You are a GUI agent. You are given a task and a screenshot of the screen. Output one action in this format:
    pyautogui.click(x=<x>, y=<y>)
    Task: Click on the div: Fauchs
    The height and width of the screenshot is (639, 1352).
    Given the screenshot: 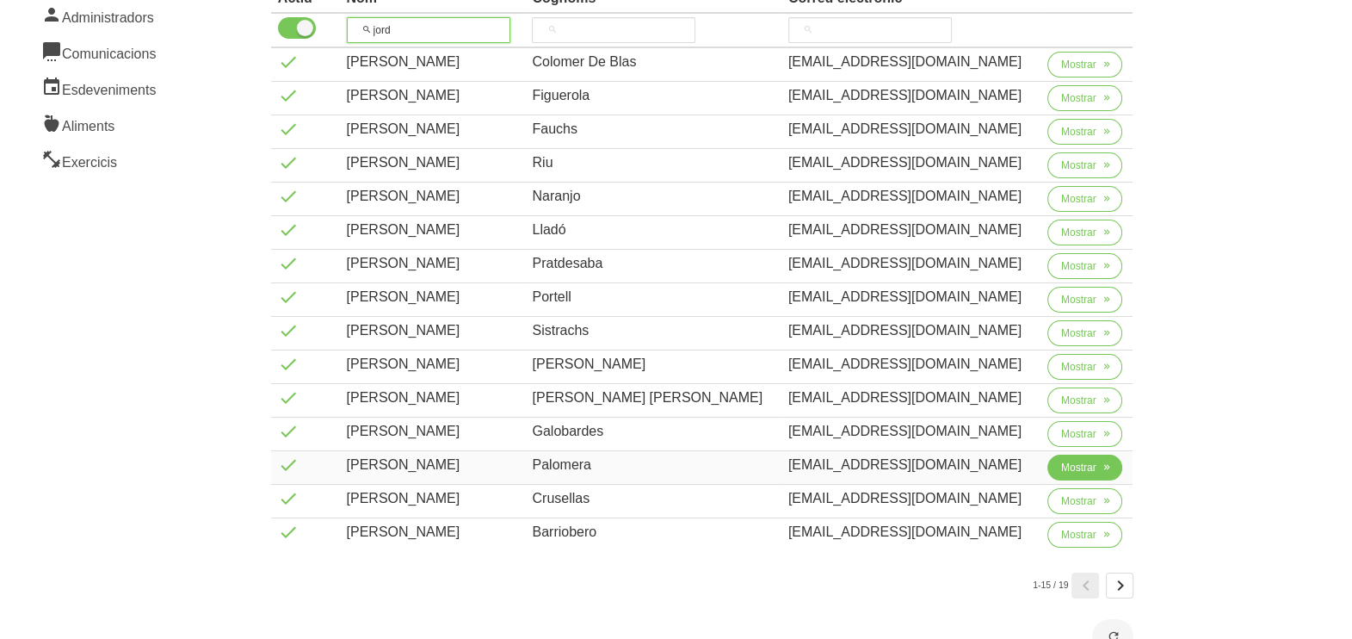 What is the action you would take?
    pyautogui.click(x=652, y=129)
    